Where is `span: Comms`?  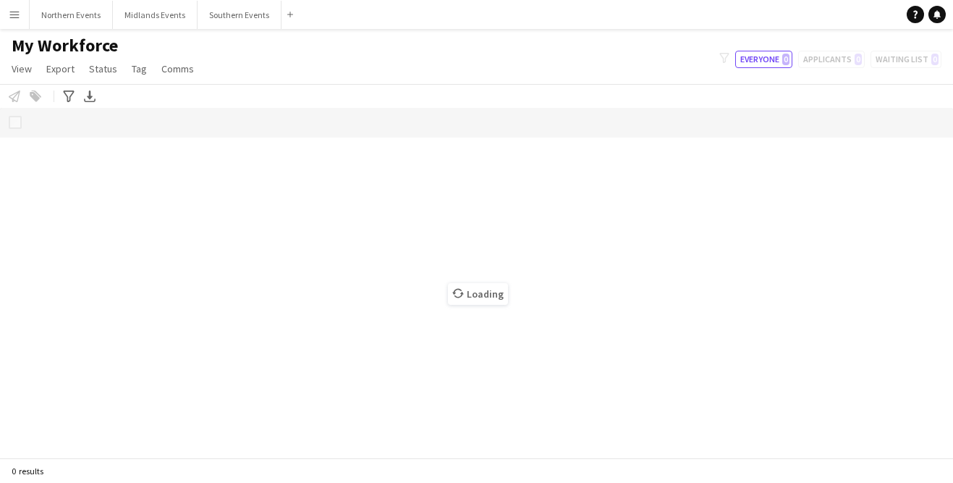
span: Comms is located at coordinates (177, 69).